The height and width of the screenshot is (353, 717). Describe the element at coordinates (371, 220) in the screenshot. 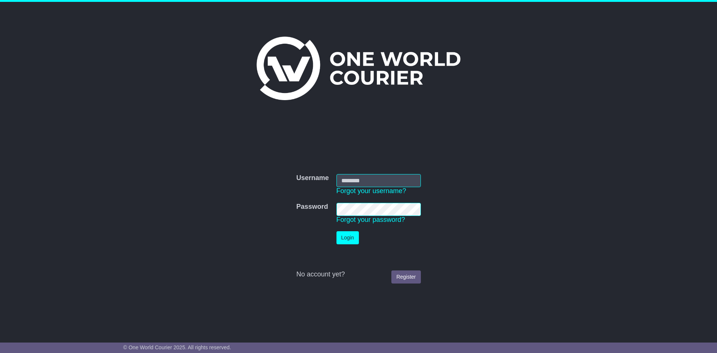

I see `a: Forgot your password?` at that location.